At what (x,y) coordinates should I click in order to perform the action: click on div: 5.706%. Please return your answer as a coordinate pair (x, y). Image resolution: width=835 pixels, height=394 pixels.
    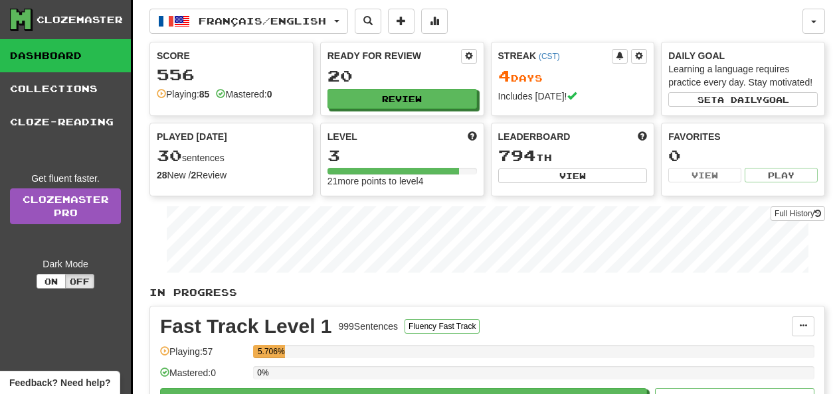
    Looking at the image, I should click on (271, 352).